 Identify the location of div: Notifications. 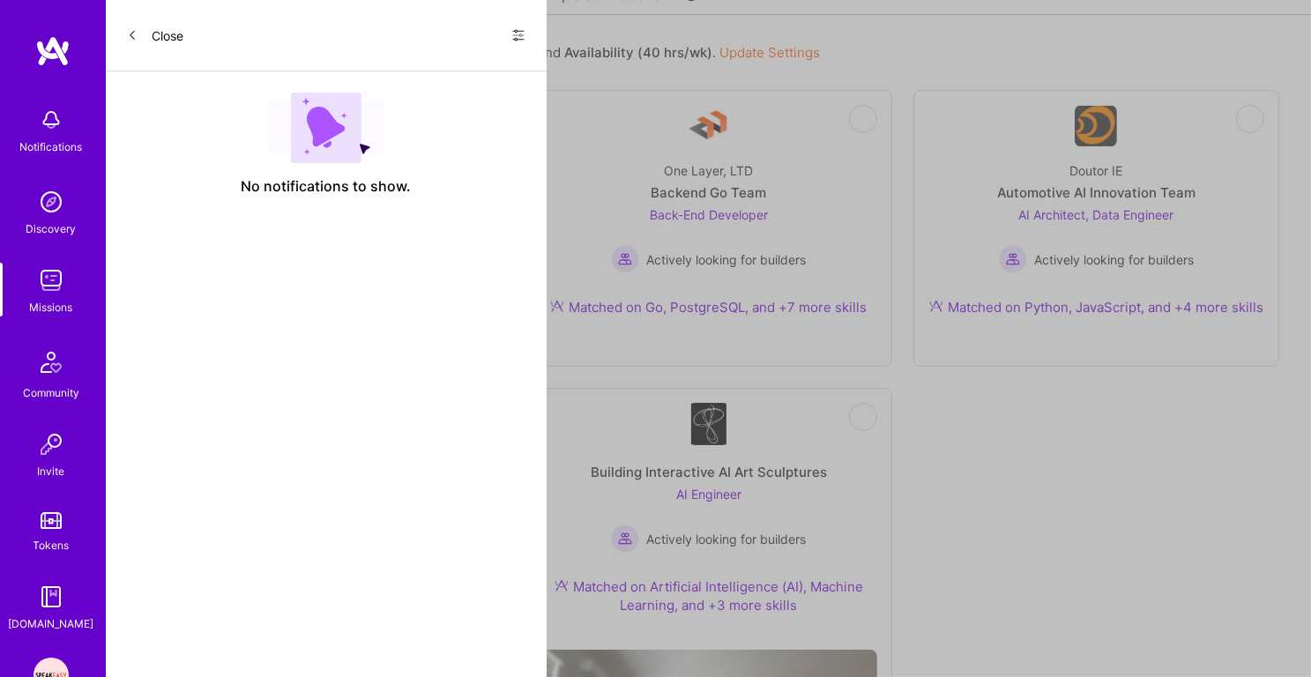
(51, 146).